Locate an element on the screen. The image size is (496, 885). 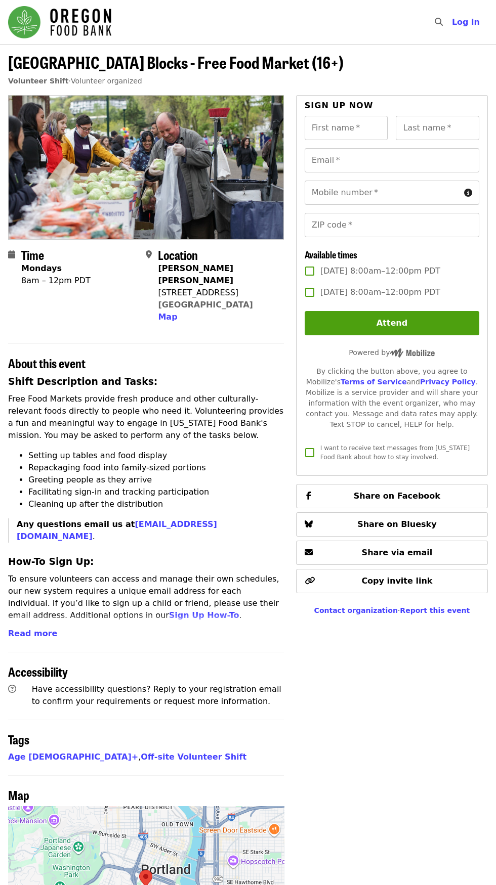
span: Tags is located at coordinates (19, 739).